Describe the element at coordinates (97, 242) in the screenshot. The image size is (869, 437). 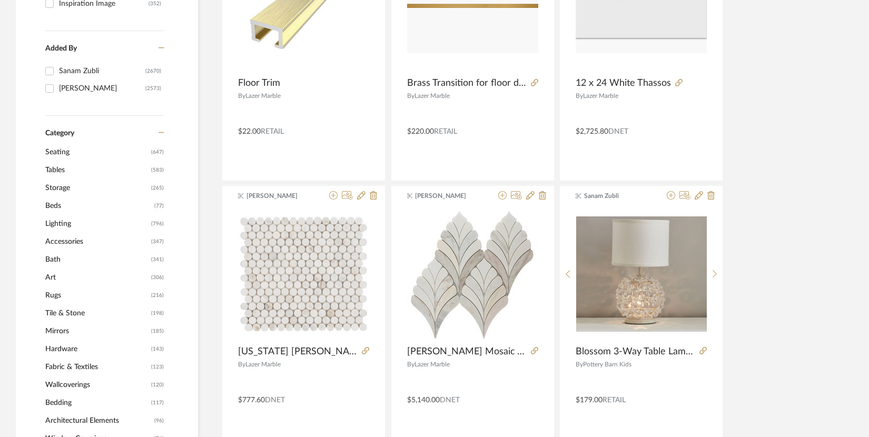
I see `span: Accessories` at that location.